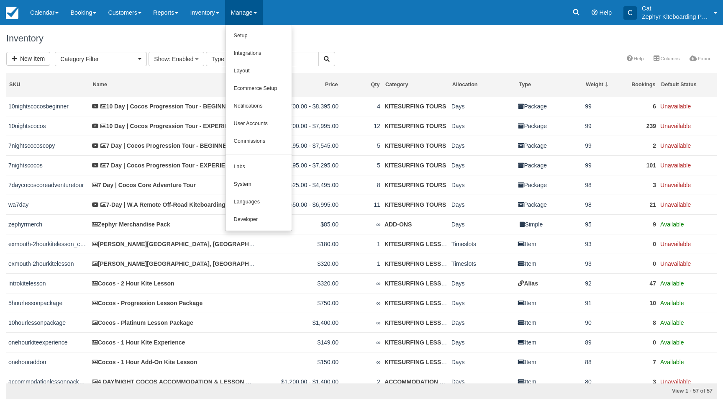 The width and height of the screenshot is (723, 401). I want to click on td: $180.00, so click(299, 244).